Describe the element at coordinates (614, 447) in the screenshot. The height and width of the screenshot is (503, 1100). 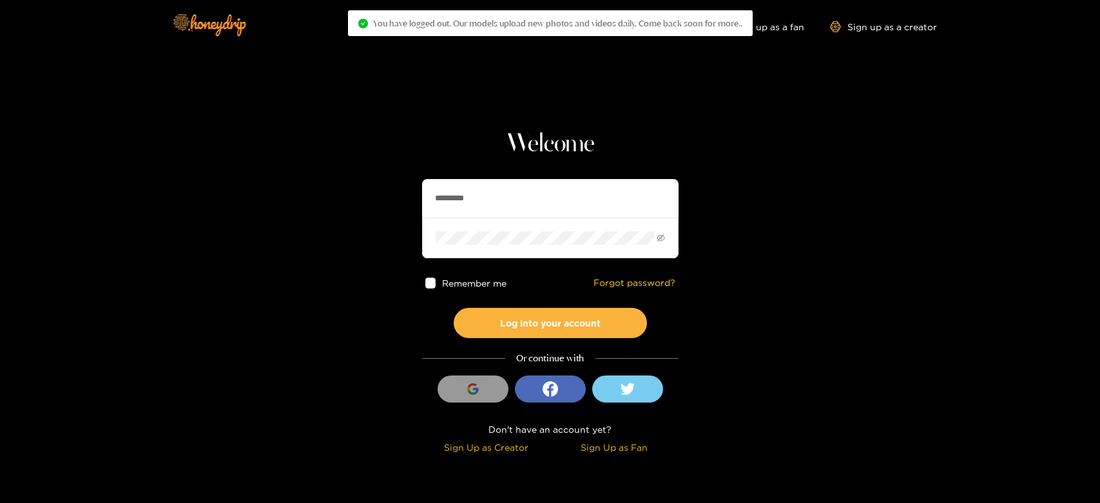
I see `div: Sign Up as Fan` at that location.